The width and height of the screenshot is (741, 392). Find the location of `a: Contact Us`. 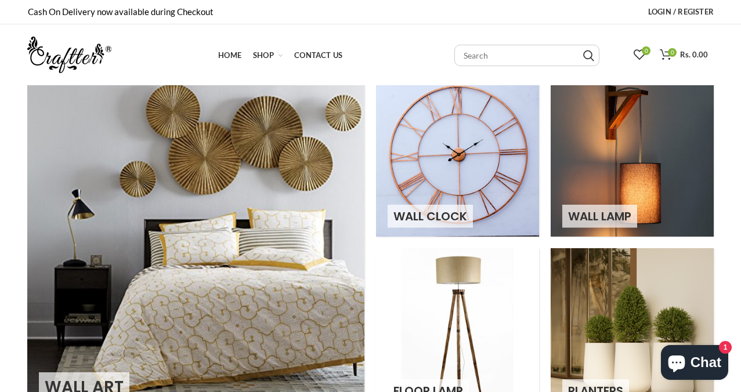

a: Contact Us is located at coordinates (318, 55).